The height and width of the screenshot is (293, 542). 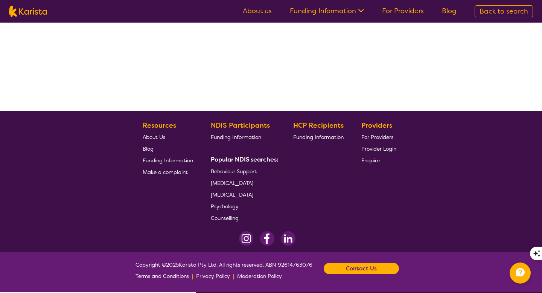 I want to click on span: Provider Login, so click(x=378, y=149).